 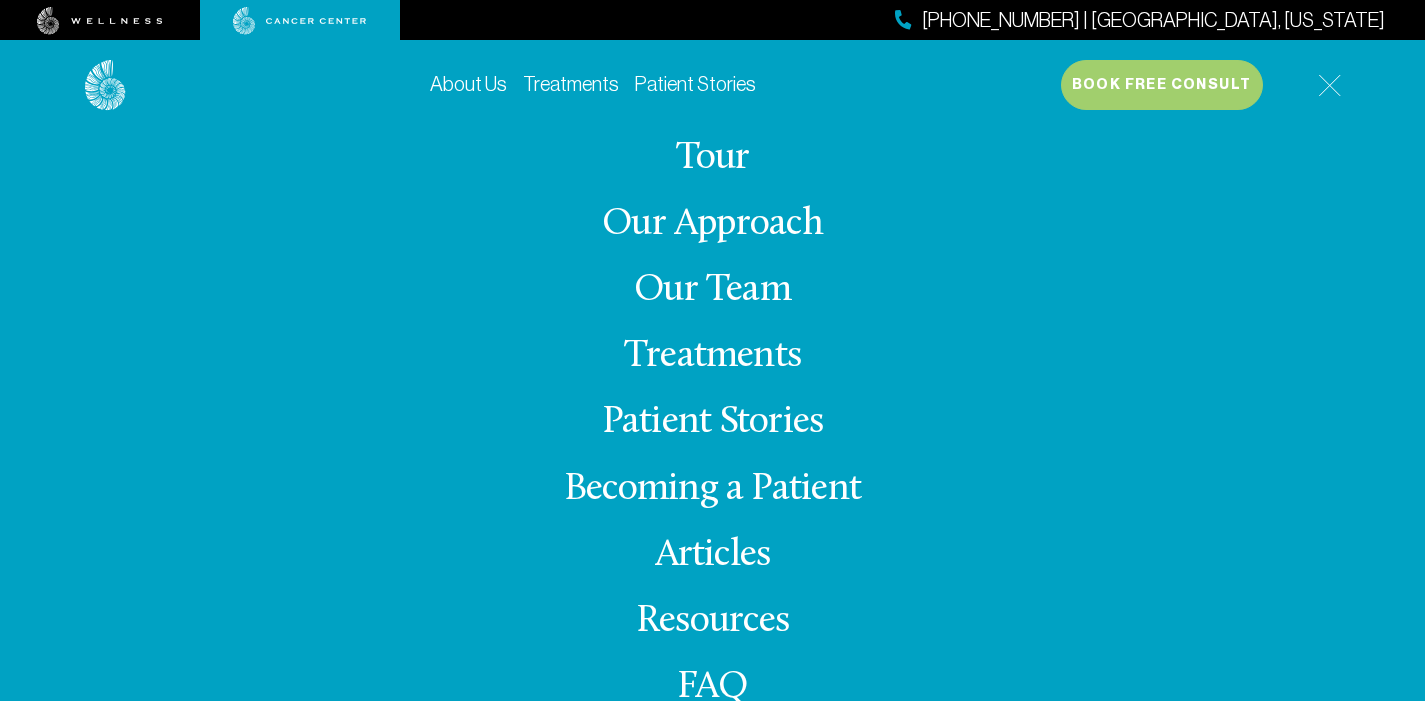 What do you see at coordinates (100, 21) in the screenshot?
I see `img: wellness` at bounding box center [100, 21].